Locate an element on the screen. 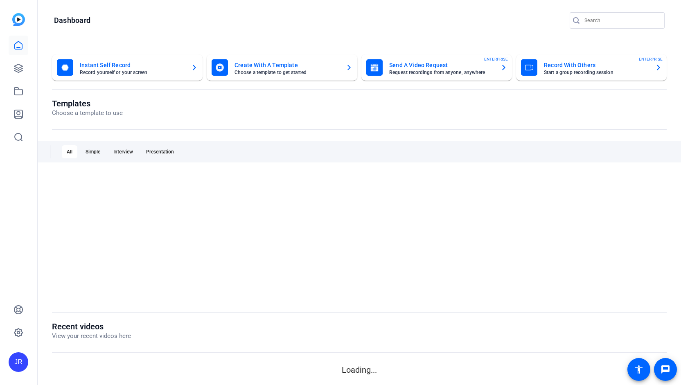  mat-card-title: Create With A Template is located at coordinates (287, 65).